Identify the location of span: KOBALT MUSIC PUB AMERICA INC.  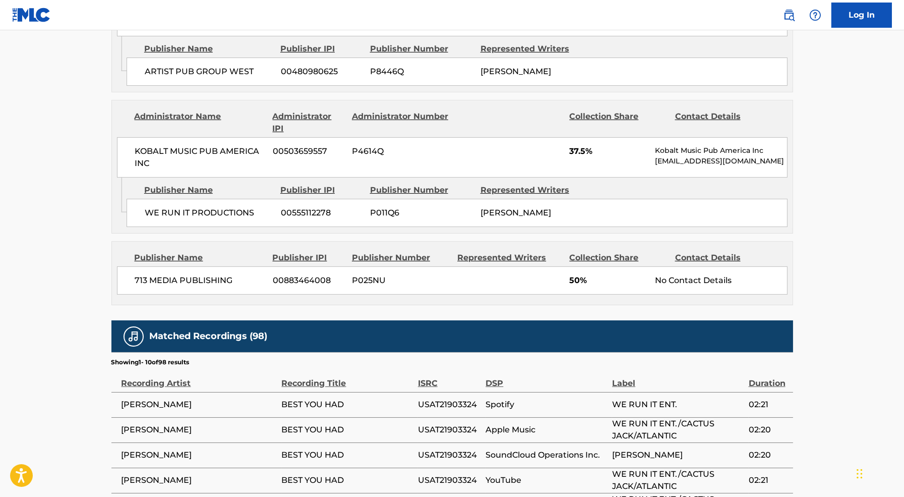
(200, 157).